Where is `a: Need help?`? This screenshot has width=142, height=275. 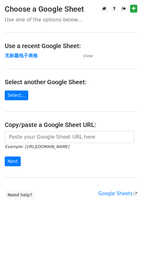 a: Need help? is located at coordinates (20, 195).